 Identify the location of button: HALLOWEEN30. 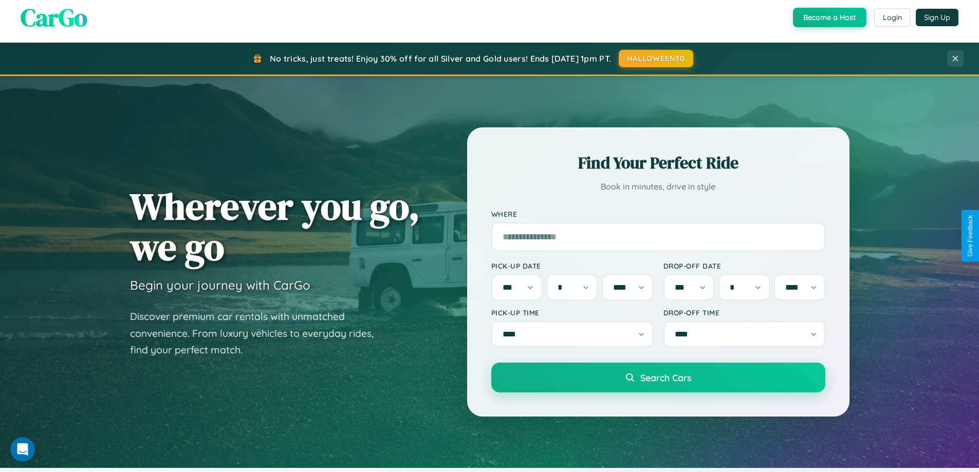
(656, 59).